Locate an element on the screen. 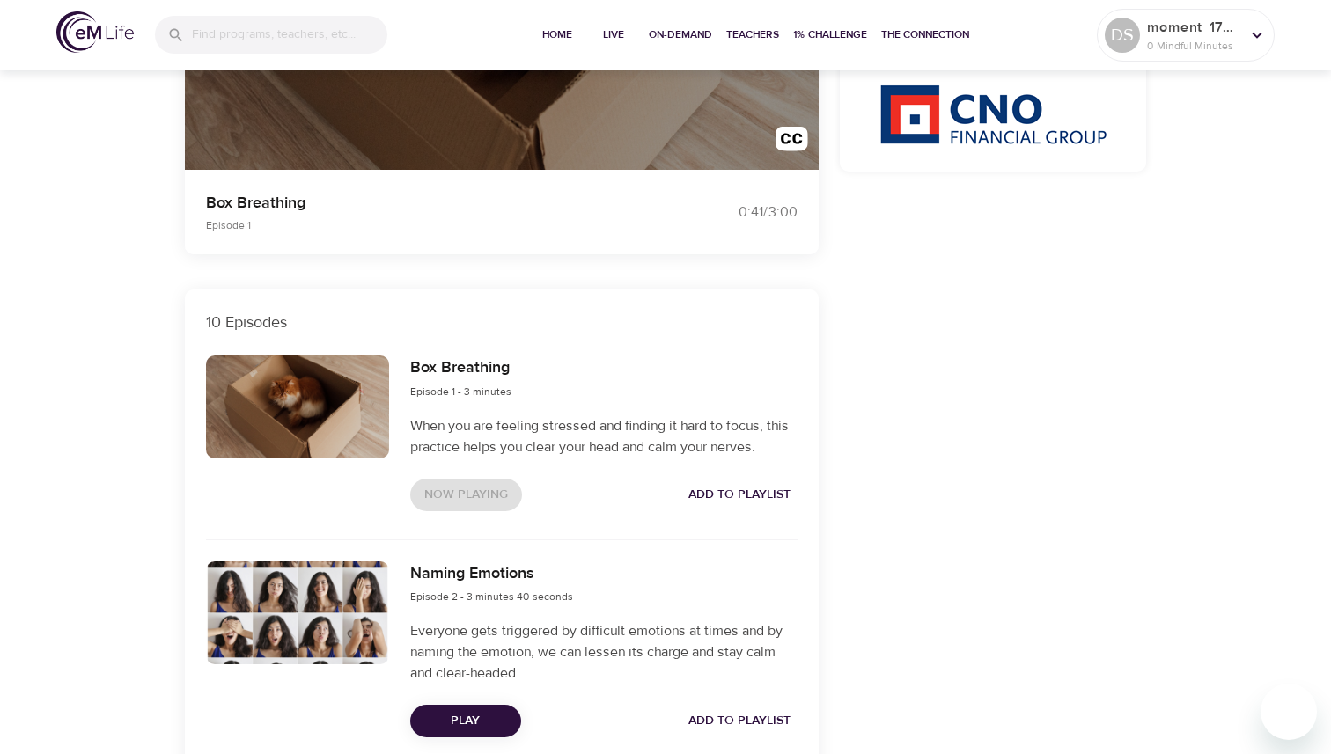 The width and height of the screenshot is (1331, 754). h6: Naming Emotions is located at coordinates (491, 574).